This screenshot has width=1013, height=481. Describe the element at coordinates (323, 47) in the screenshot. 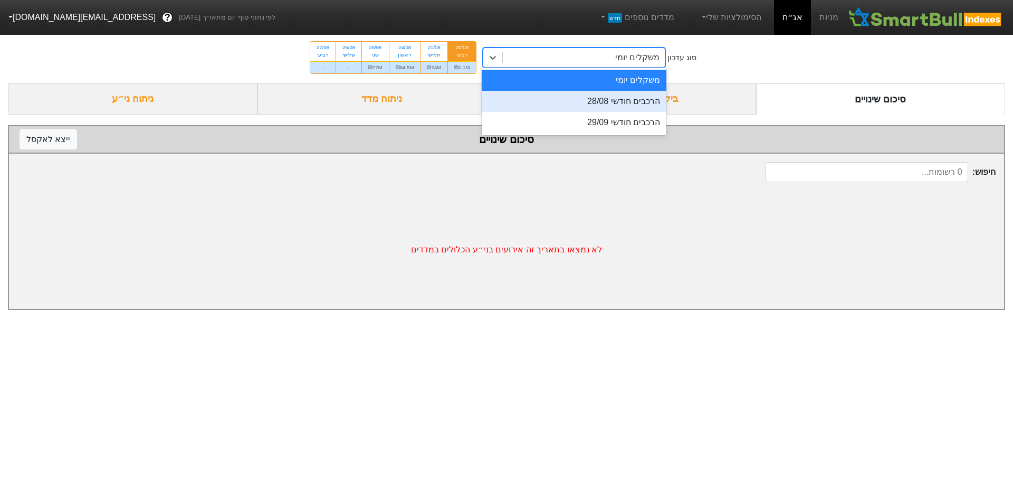

I see `div: 27/08` at that location.